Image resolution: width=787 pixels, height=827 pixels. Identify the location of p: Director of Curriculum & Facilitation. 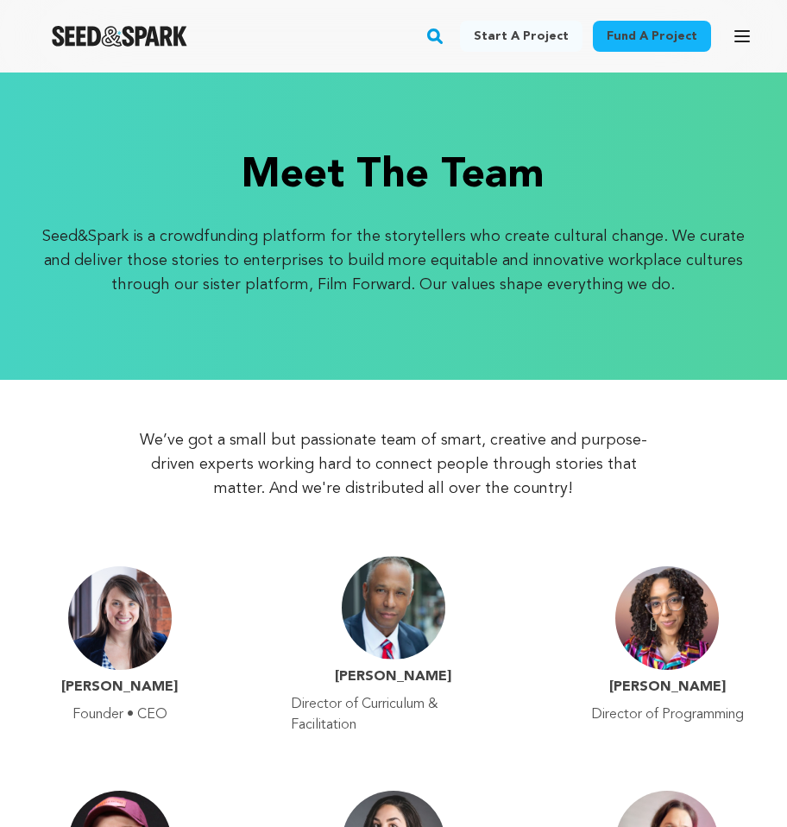
(393, 715).